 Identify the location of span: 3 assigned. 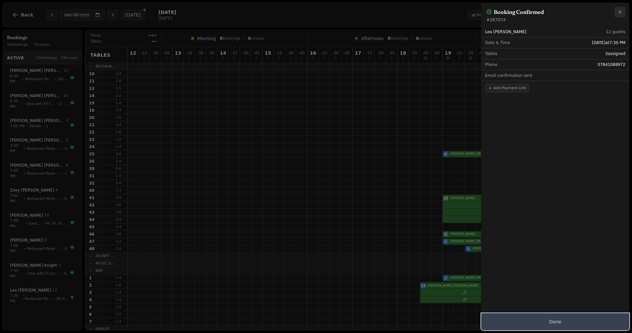
(615, 54).